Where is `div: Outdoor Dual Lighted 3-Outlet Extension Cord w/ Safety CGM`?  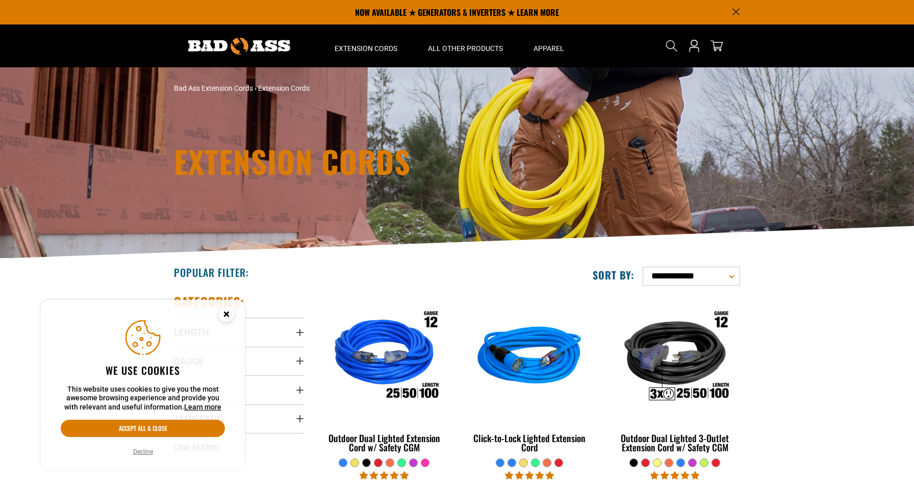
div: Outdoor Dual Lighted 3-Outlet Extension Cord w/ Safety CGM is located at coordinates (675, 443).